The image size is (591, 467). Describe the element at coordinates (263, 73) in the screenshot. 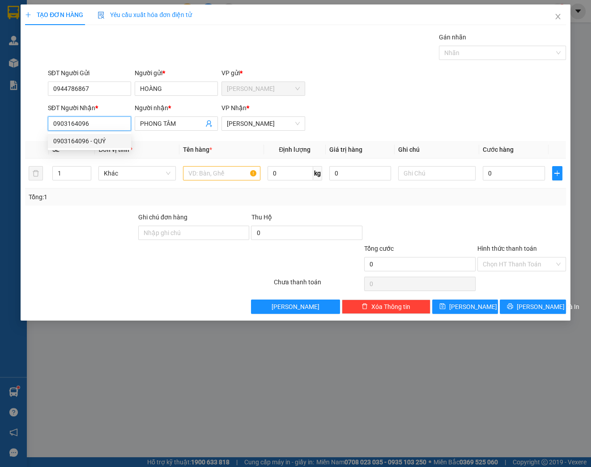

I see `div: VP gửi` at that location.